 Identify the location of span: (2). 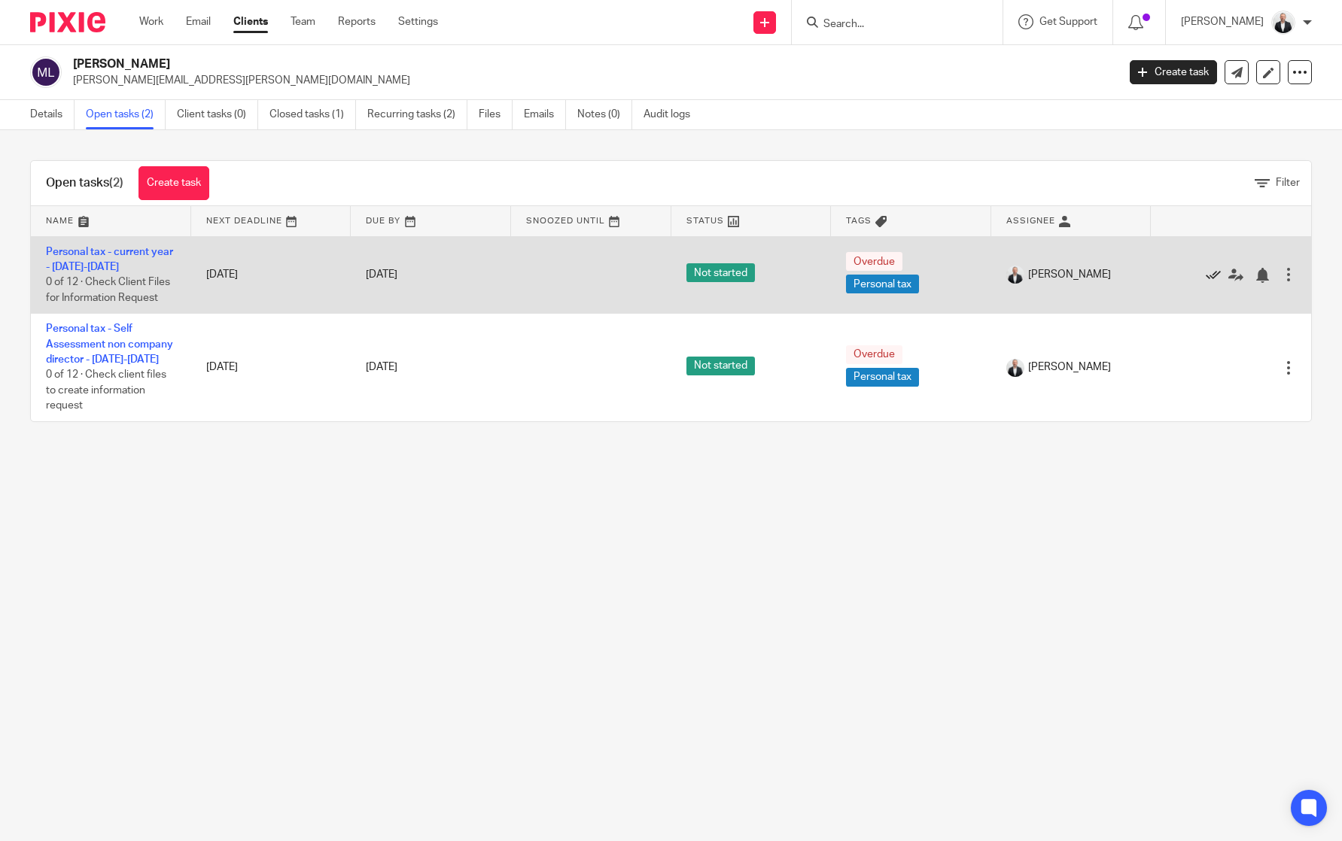
(116, 183).